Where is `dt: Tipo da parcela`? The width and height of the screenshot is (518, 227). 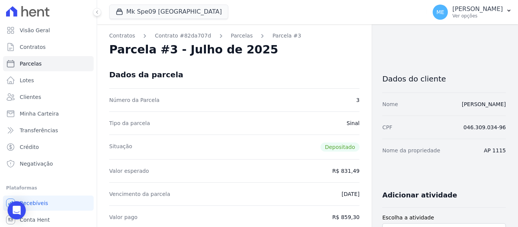
dt: Tipo da parcela is located at coordinates (130, 123).